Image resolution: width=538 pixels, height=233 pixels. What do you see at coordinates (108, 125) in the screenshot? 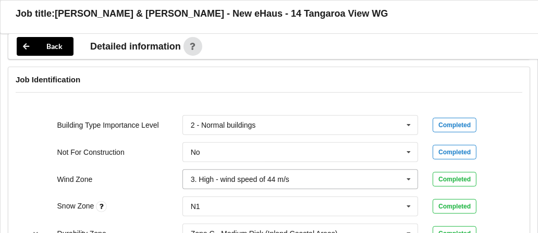
I see `label: Building Type Importance Level` at bounding box center [108, 125].